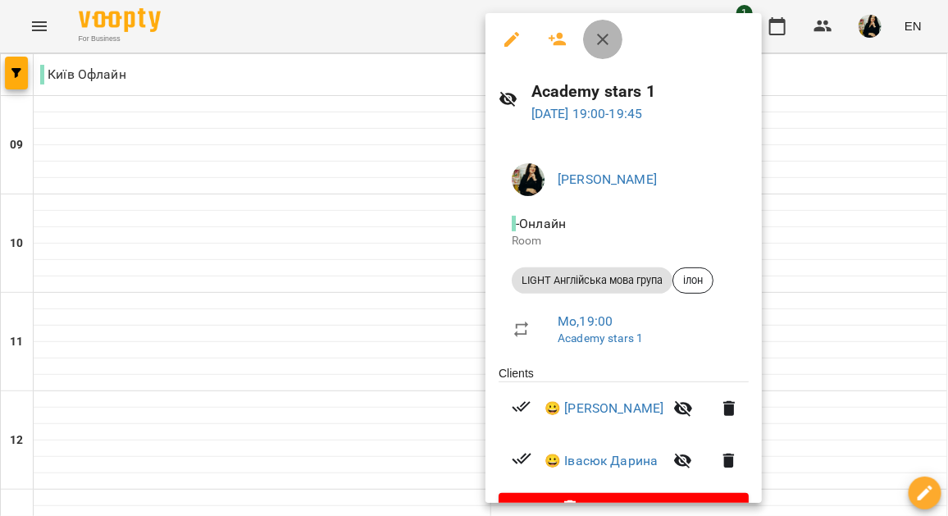  What do you see at coordinates (640, 91) in the screenshot?
I see `h6: Academy stars 1` at bounding box center [640, 91].